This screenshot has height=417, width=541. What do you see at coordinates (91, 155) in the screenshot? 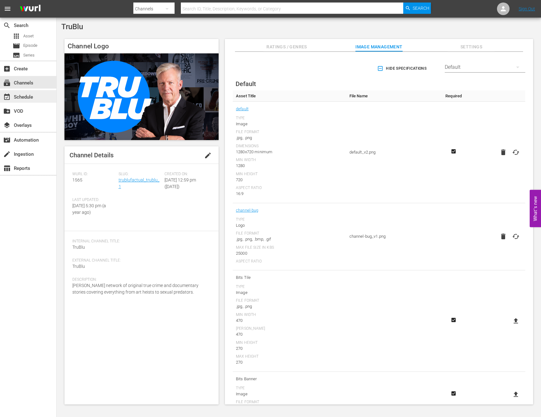
I see `span: Channel Details` at bounding box center [91, 155].